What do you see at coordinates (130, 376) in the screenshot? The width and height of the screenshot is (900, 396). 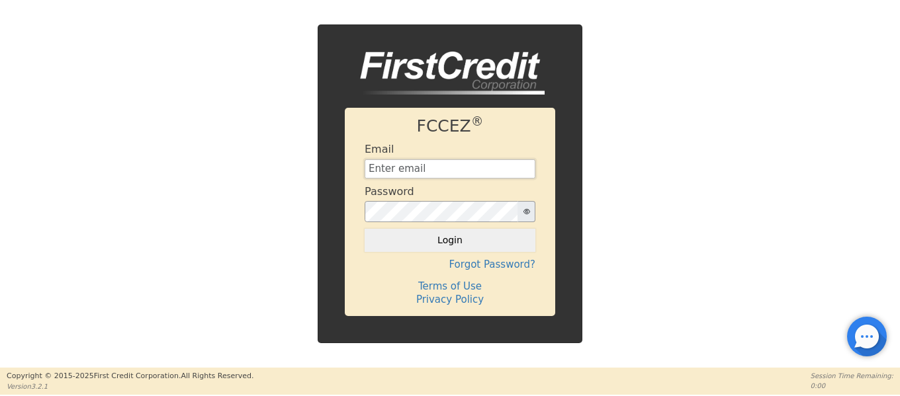 I see `p: Copyright © 2015- 2025 First Credit Corporation.` at bounding box center [130, 376].